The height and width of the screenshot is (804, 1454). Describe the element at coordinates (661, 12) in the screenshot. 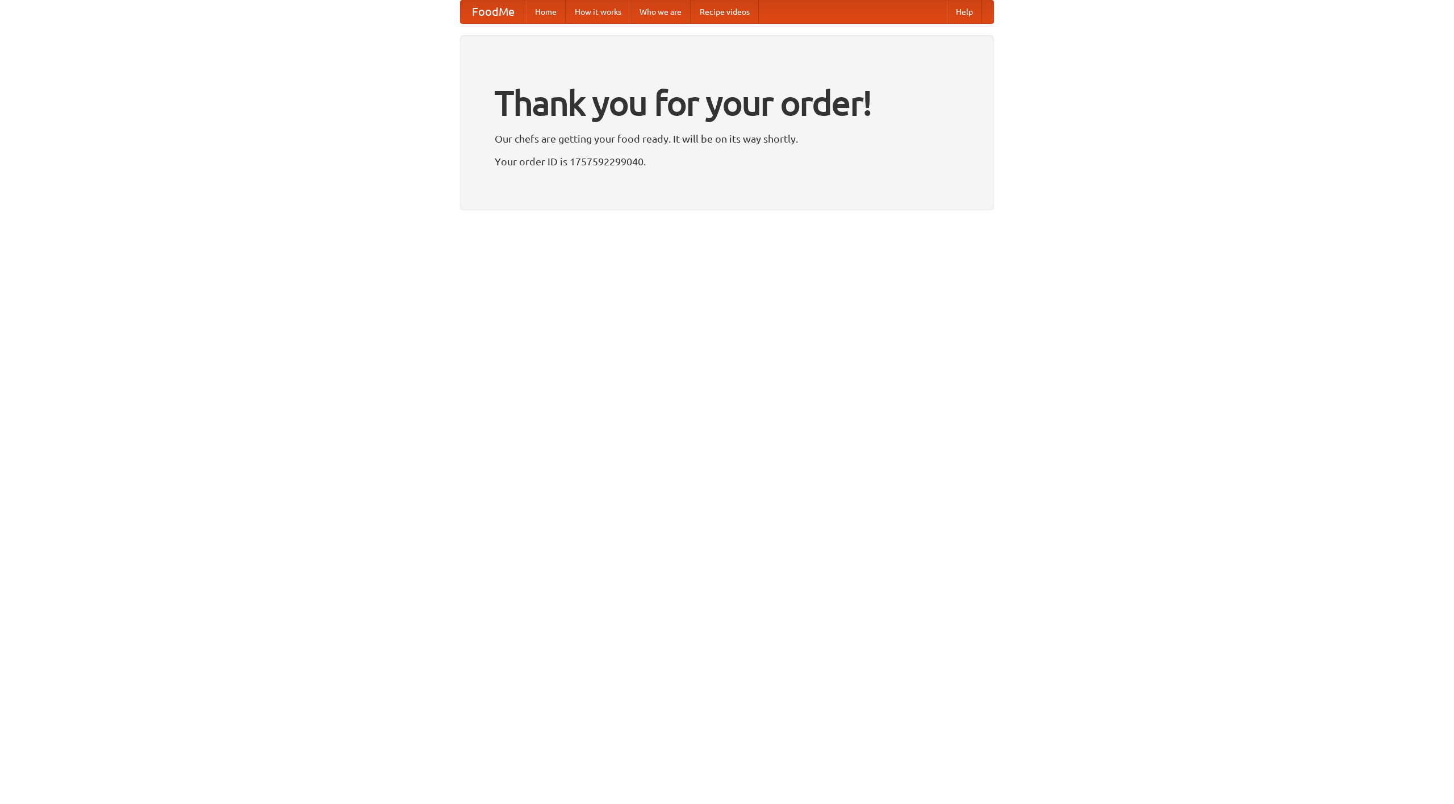

I see `a: Who we are` at that location.